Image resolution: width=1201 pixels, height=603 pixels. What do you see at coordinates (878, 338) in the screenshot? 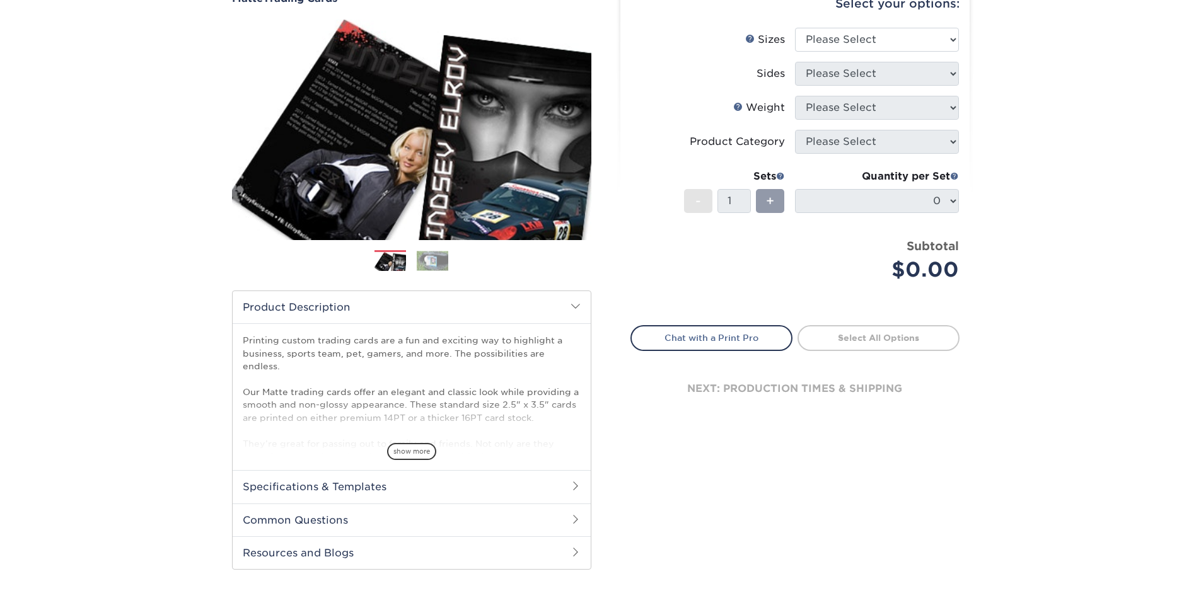
I see `a: Select All Options` at bounding box center [878, 338].